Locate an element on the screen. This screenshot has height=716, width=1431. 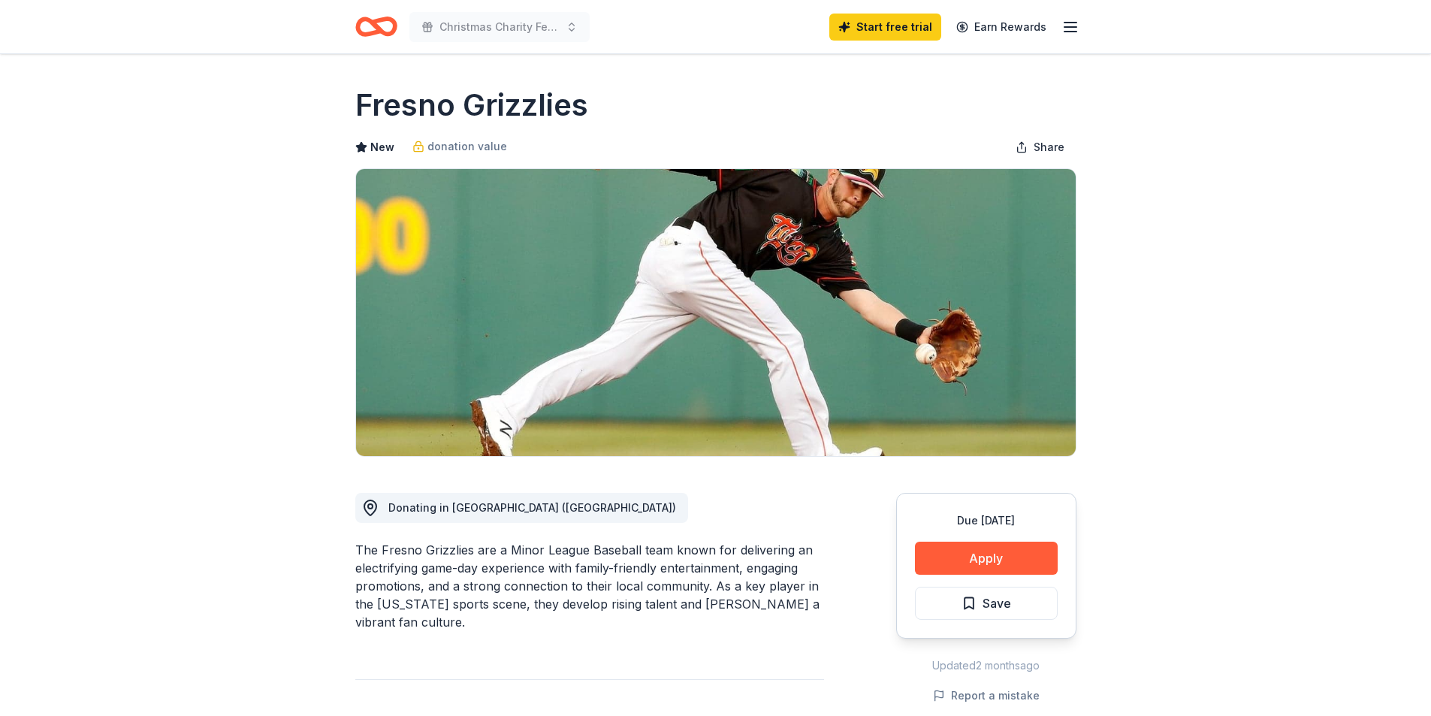
div: Updated 2 months ago is located at coordinates (986, 665).